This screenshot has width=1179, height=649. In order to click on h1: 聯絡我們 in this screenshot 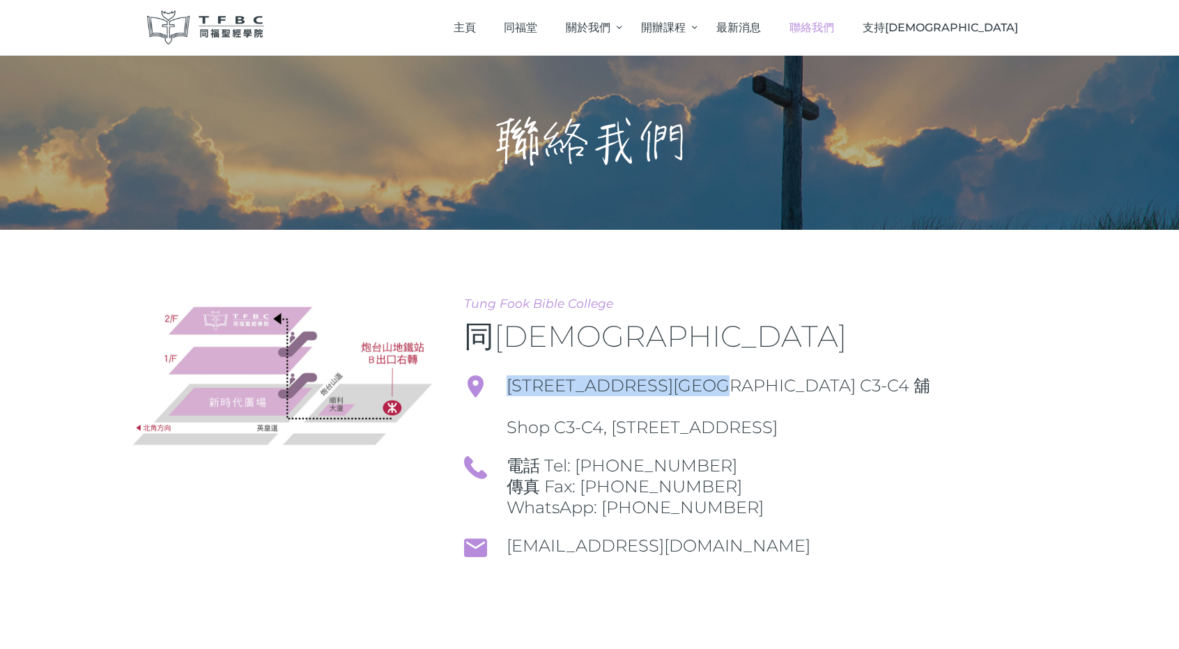, I will do `click(590, 143)`.